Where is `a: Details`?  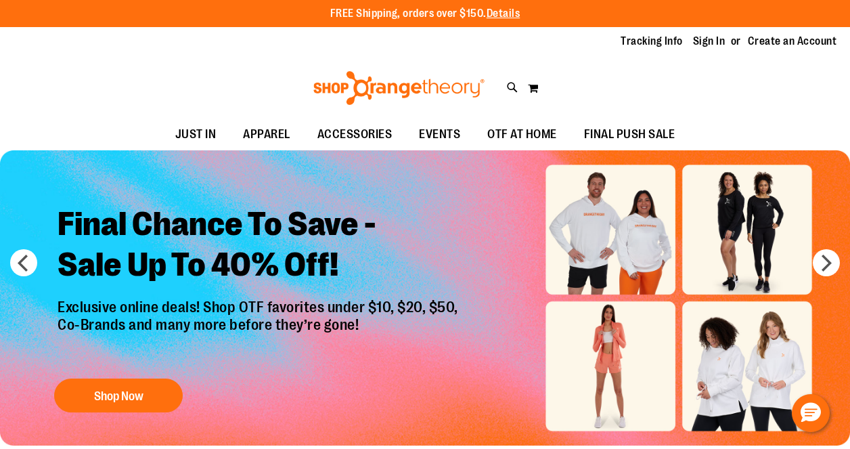
a: Details is located at coordinates (504, 14).